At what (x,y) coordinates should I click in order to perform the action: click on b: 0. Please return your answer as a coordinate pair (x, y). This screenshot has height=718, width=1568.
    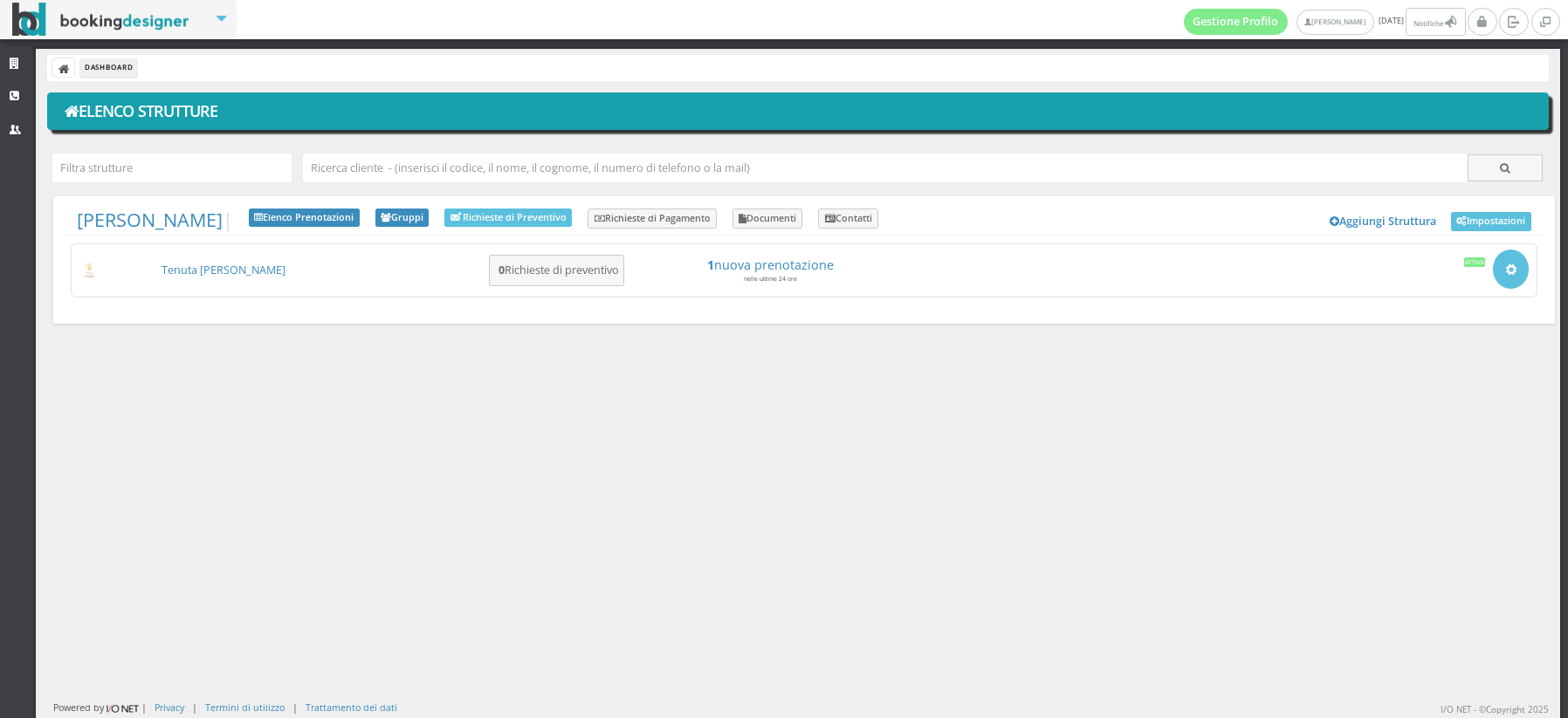
    Looking at the image, I should click on (501, 270).